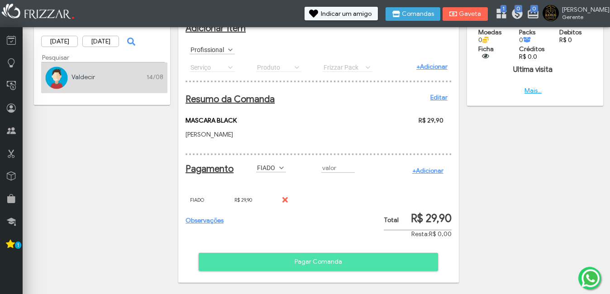  I want to click on span: R$ 0,00, so click(440, 234).